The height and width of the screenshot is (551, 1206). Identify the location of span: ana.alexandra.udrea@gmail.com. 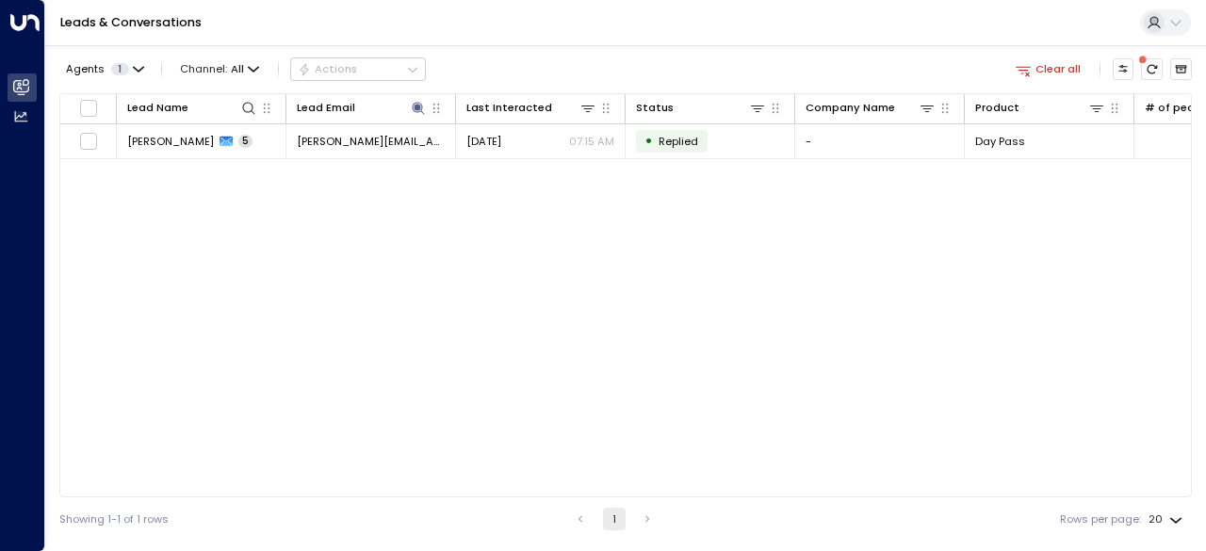
(370, 141).